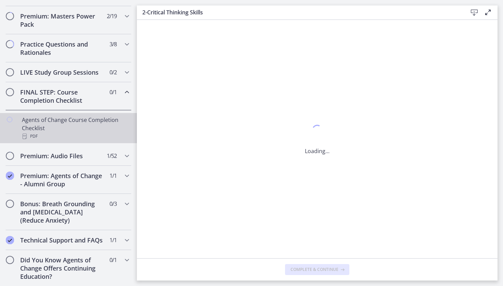 The width and height of the screenshot is (503, 286). I want to click on h2: LIVE Study Group Sessions, so click(62, 72).